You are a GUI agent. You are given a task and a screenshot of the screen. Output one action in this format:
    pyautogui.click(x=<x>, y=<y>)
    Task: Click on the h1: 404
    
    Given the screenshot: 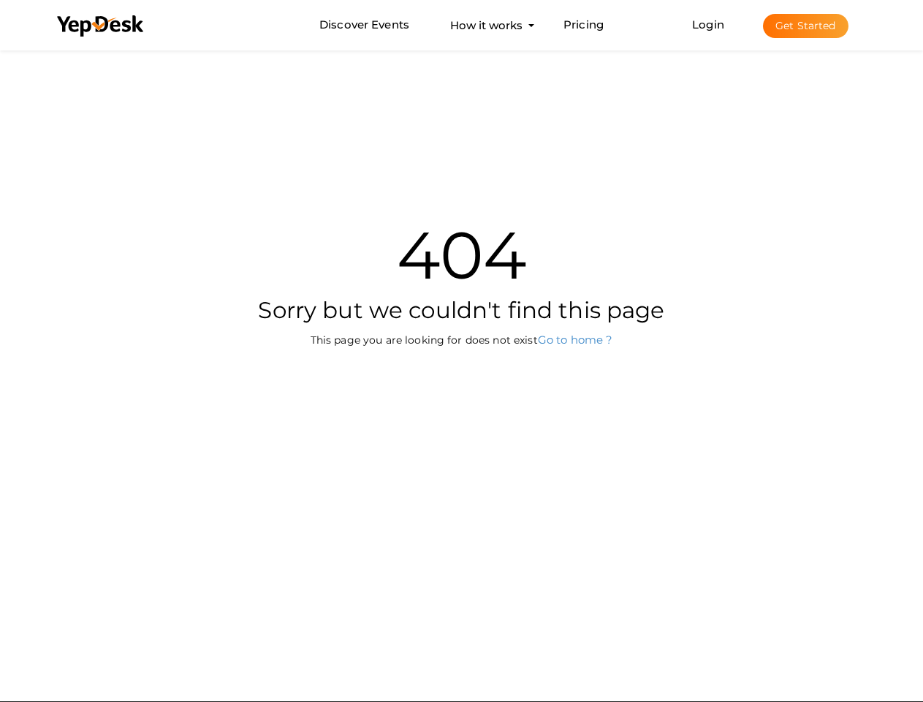 What is the action you would take?
    pyautogui.click(x=462, y=255)
    